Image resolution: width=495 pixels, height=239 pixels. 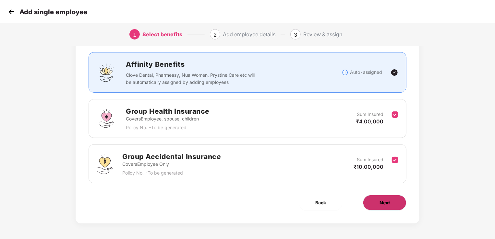 I want to click on h2: Group Accidental Insurance, so click(x=172, y=157).